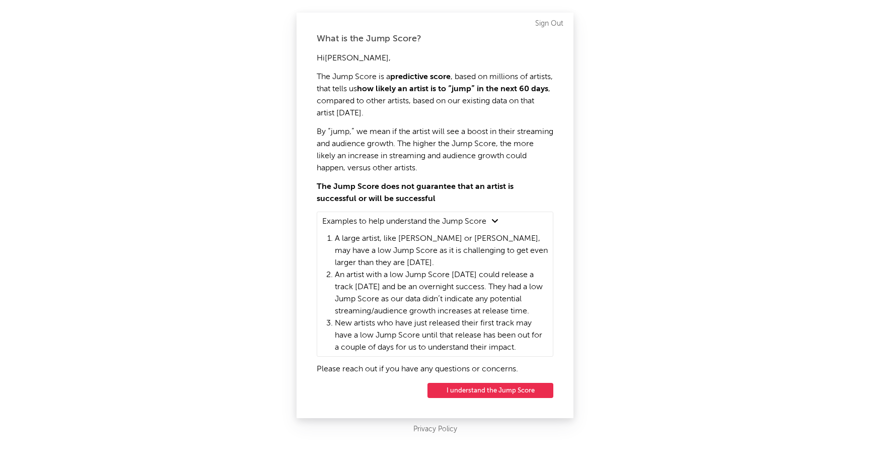  I want to click on div: What is the Jump Score?, so click(435, 39).